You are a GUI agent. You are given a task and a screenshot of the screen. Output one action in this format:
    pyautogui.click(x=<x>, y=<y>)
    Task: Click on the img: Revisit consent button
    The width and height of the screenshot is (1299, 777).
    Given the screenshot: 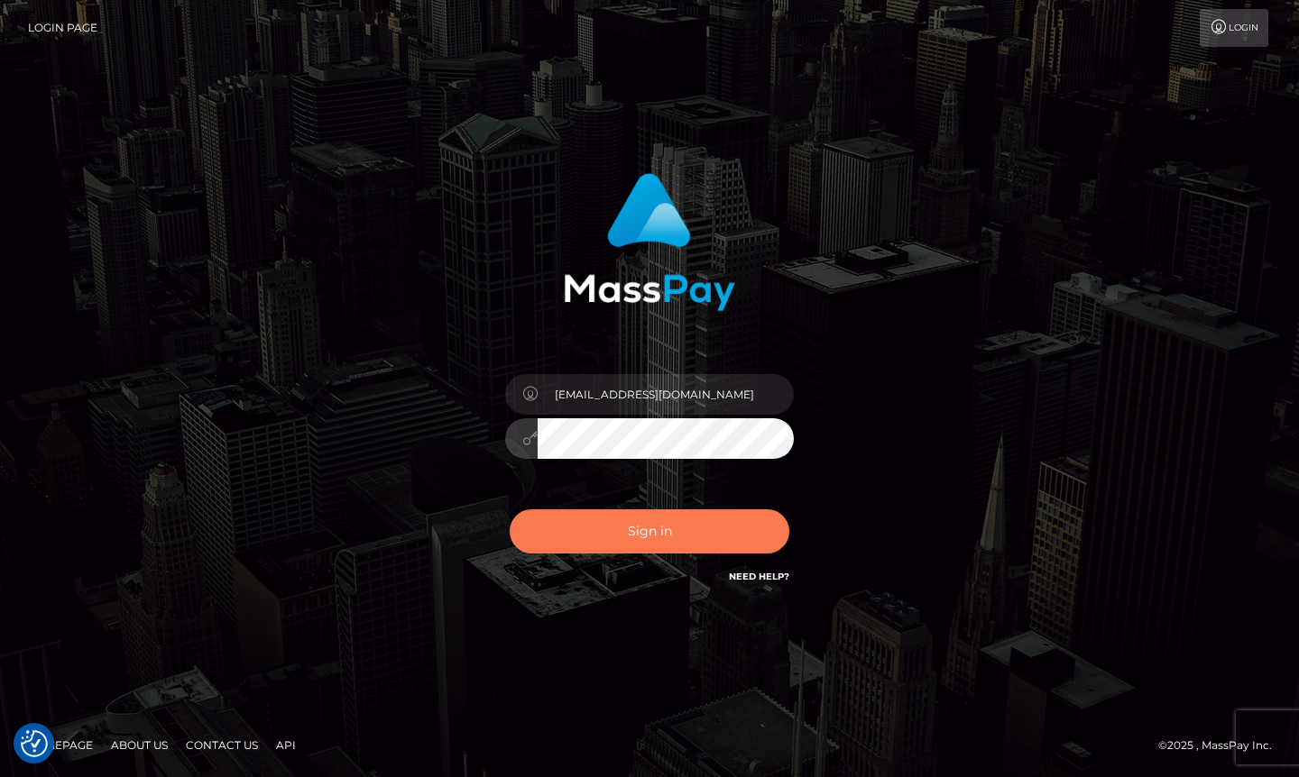 What is the action you would take?
    pyautogui.click(x=34, y=744)
    